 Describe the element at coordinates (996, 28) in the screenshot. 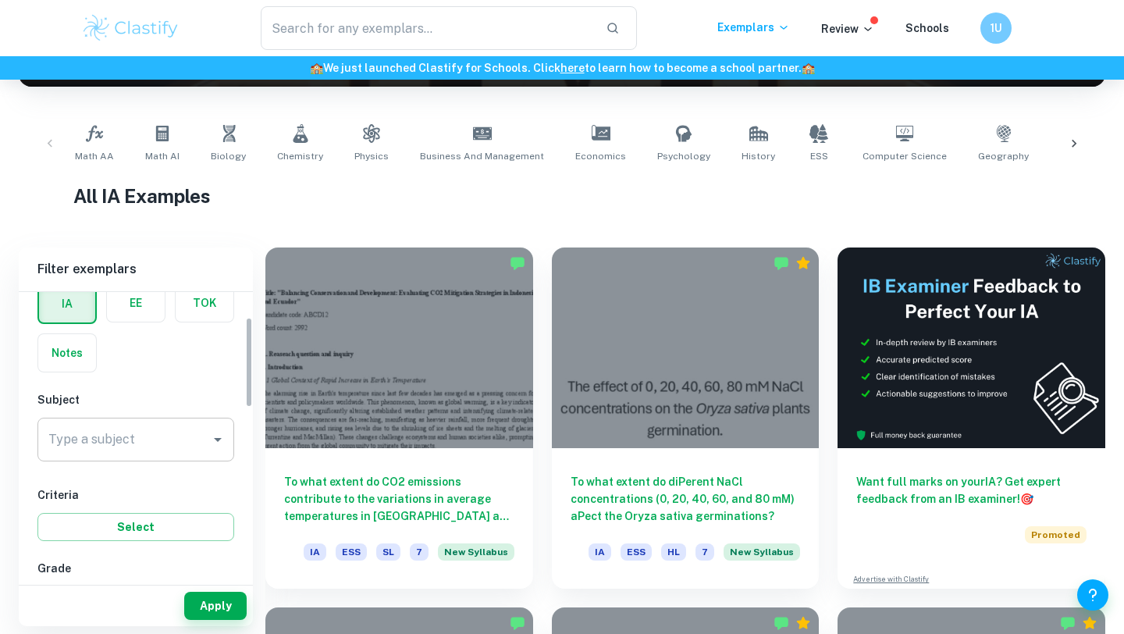

I see `h6: 1U` at that location.